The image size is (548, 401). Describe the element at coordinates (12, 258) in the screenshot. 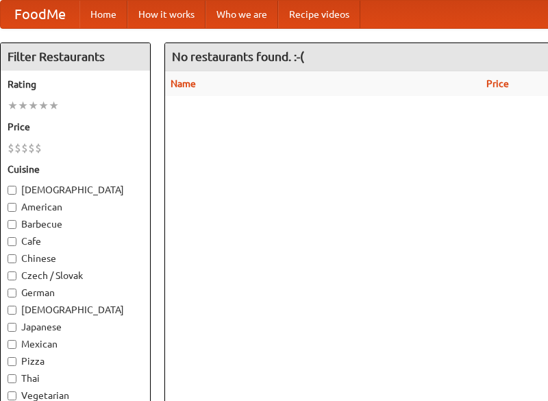

I see `input: Chinese` at that location.